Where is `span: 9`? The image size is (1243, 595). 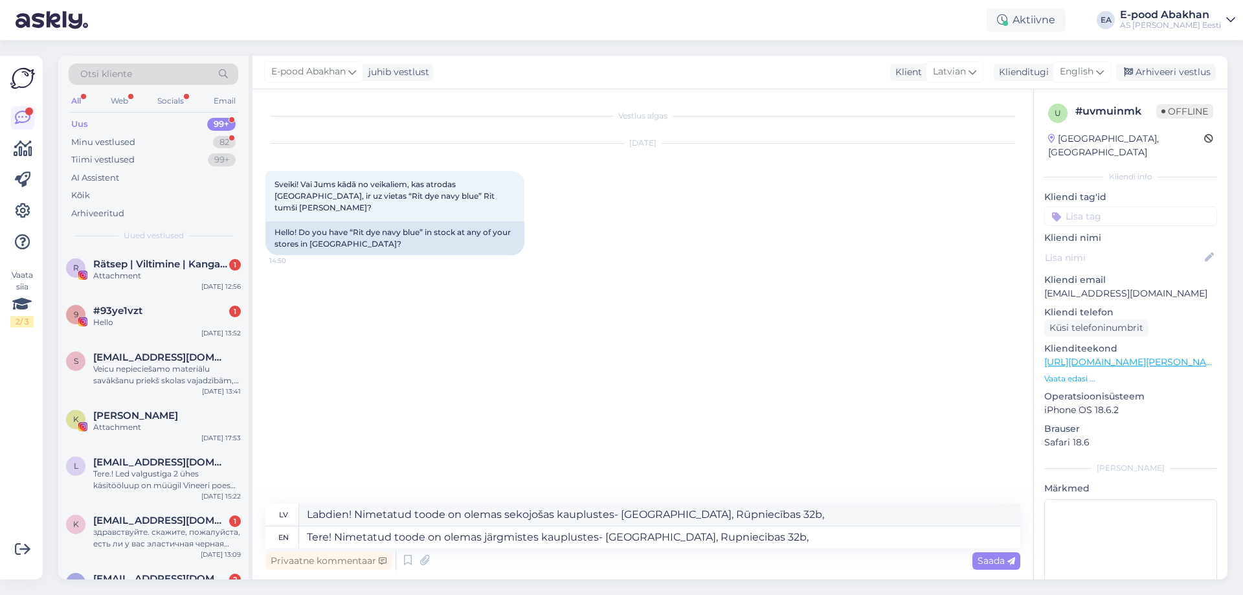 span: 9 is located at coordinates (76, 314).